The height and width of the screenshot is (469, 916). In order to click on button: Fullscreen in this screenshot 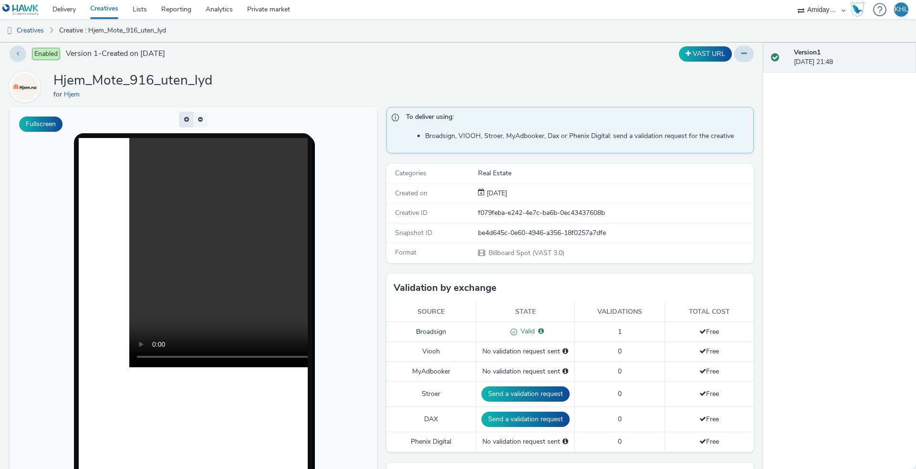, I will do `click(41, 124)`.